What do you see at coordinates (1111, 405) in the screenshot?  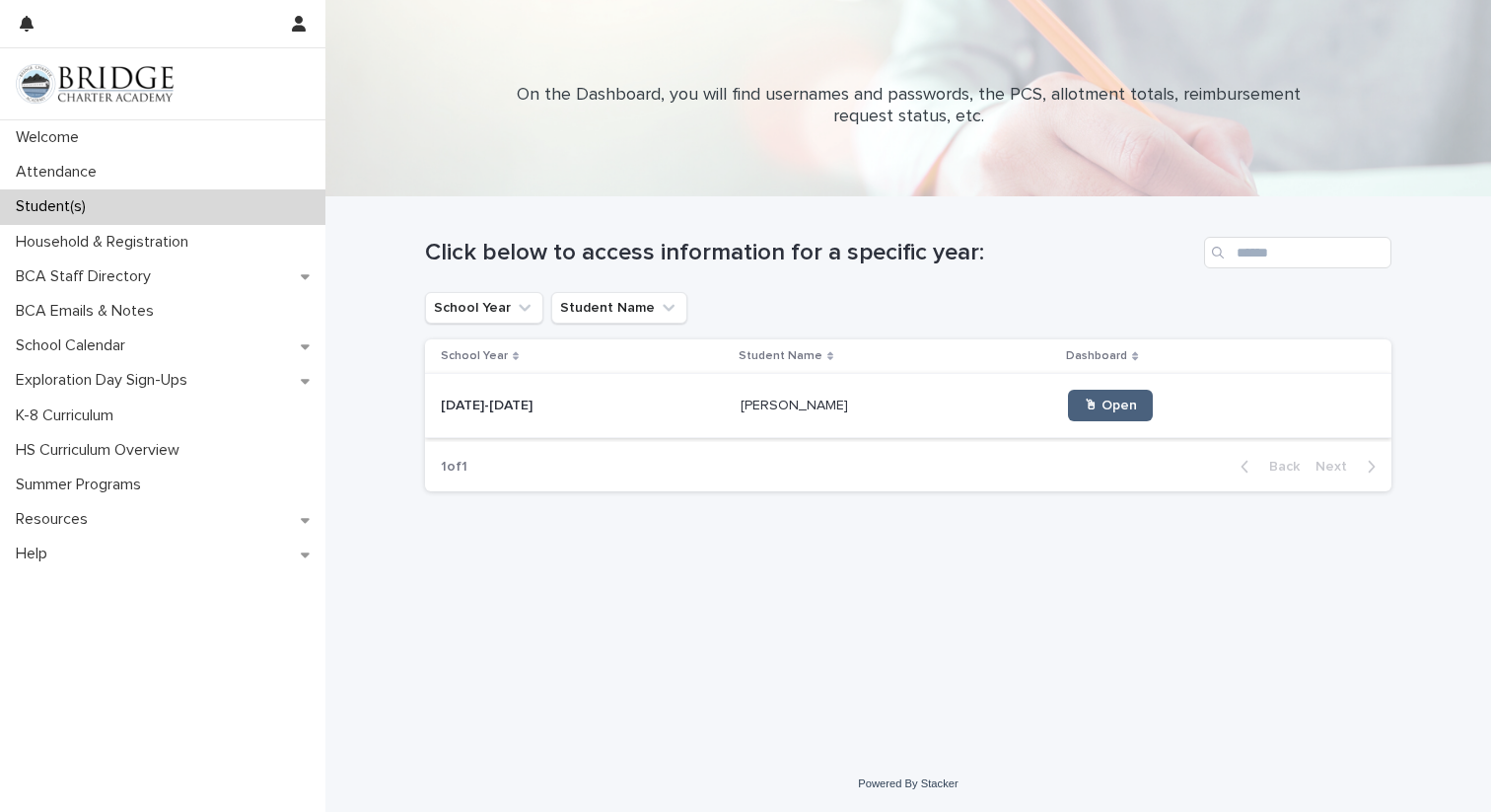 I see `a: 🖱 Open` at bounding box center [1111, 405].